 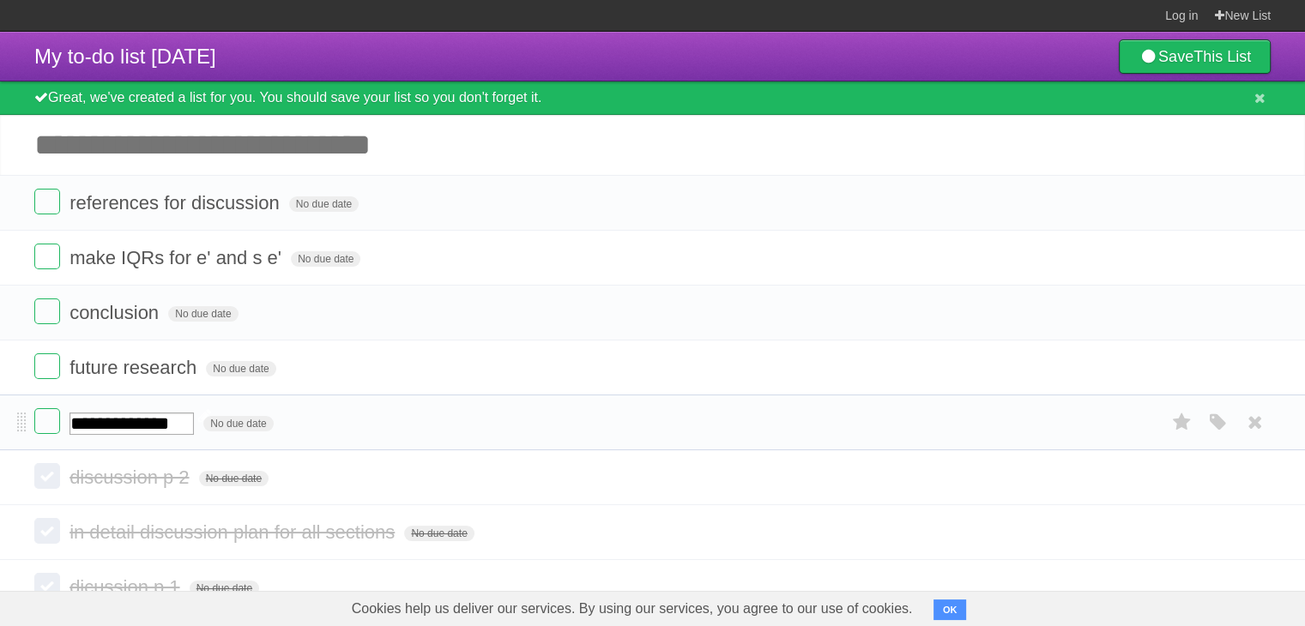 What do you see at coordinates (116, 312) in the screenshot?
I see `span: conclusion` at bounding box center [116, 312].